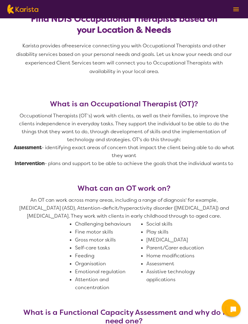  Describe the element at coordinates (179, 232) in the screenshot. I see `li: Play skills` at that location.